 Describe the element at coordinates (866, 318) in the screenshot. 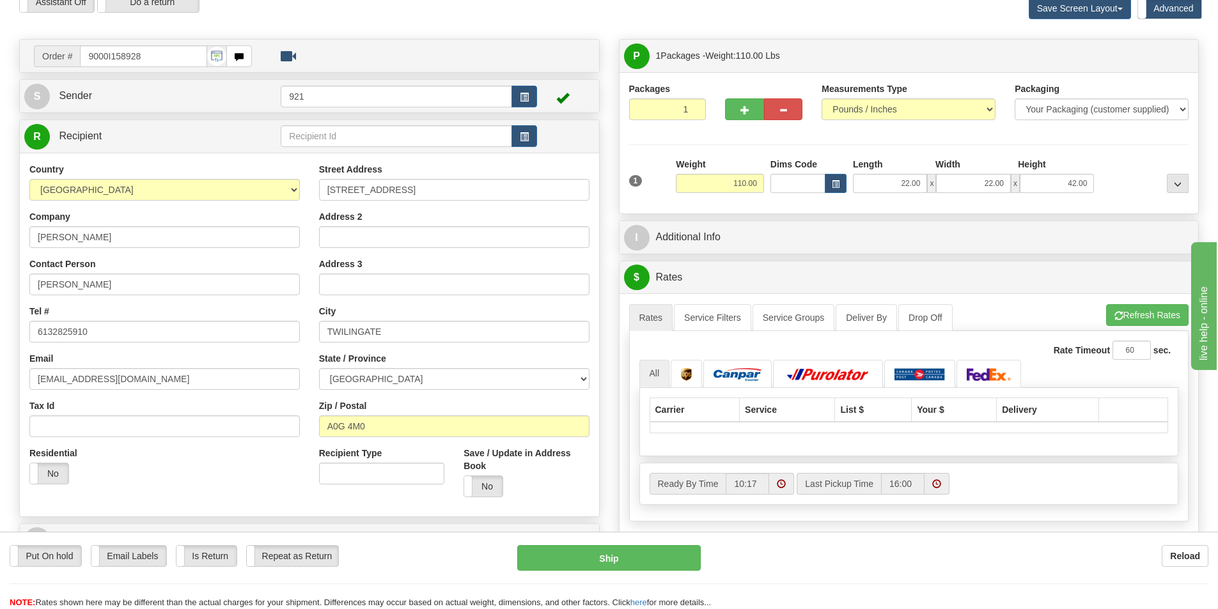

I see `a: Deliver By` at that location.